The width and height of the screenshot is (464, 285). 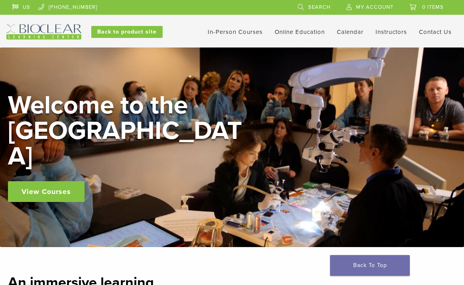 I want to click on a: View Courses, so click(x=46, y=191).